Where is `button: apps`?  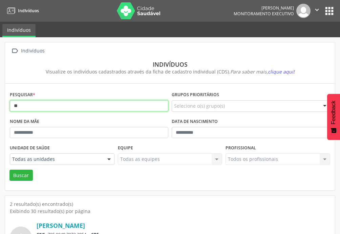
button: apps is located at coordinates (330, 11).